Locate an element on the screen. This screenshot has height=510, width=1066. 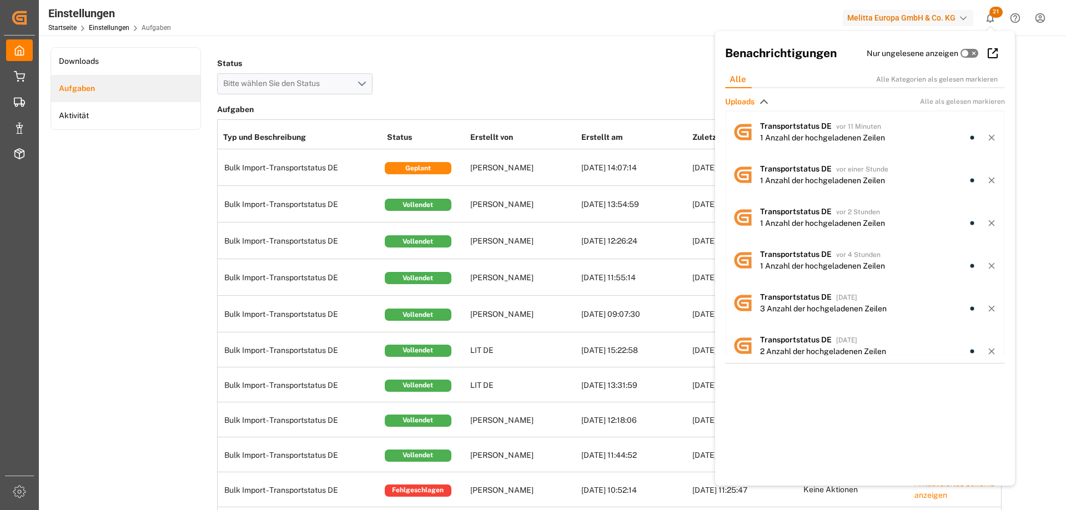
font: vor 2 Stunden is located at coordinates (858, 212).